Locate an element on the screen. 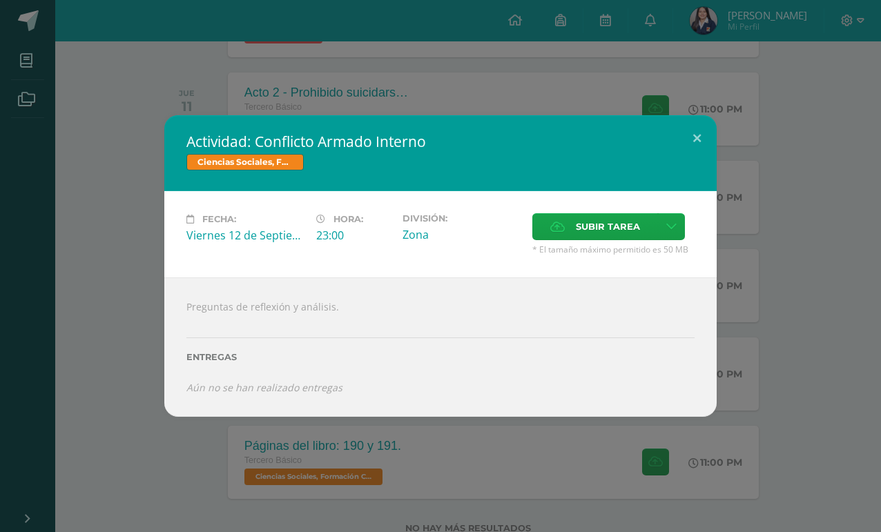 The height and width of the screenshot is (532, 881). span: Hora: is located at coordinates (348, 219).